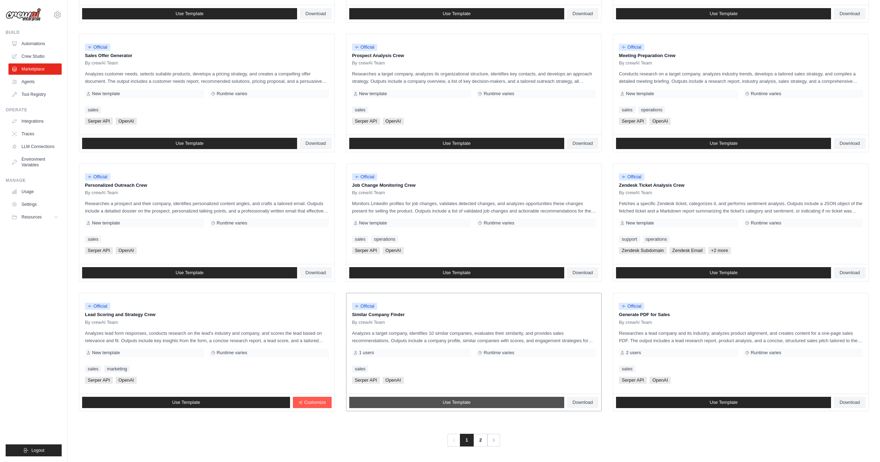  I want to click on div: Build, so click(33, 32).